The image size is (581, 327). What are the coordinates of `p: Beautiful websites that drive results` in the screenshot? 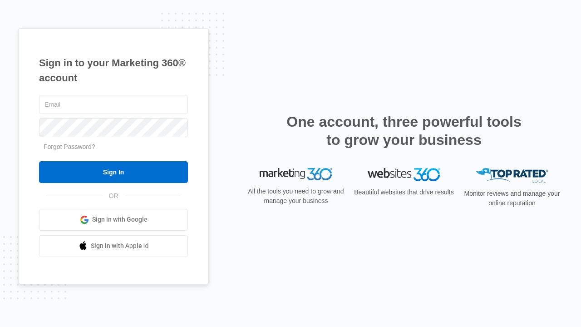 It's located at (404, 192).